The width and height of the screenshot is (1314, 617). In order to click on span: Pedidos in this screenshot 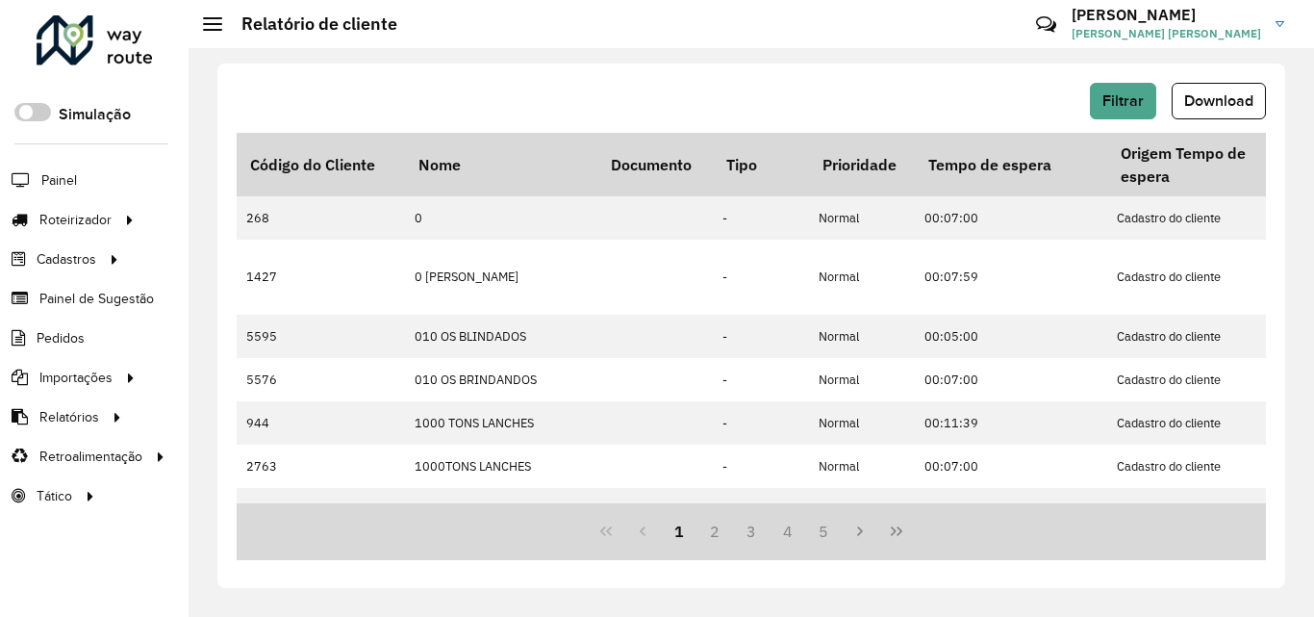, I will do `click(61, 338)`.